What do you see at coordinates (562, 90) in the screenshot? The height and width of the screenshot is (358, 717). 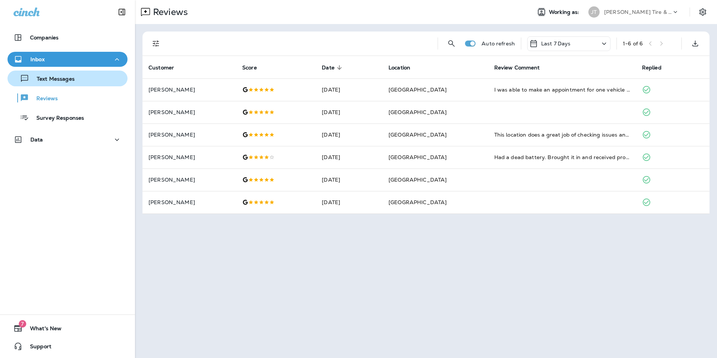 I see `div: I was able to make an appointment for one vehicle right away and they were able to squeeze in a s...` at bounding box center [562, 90].